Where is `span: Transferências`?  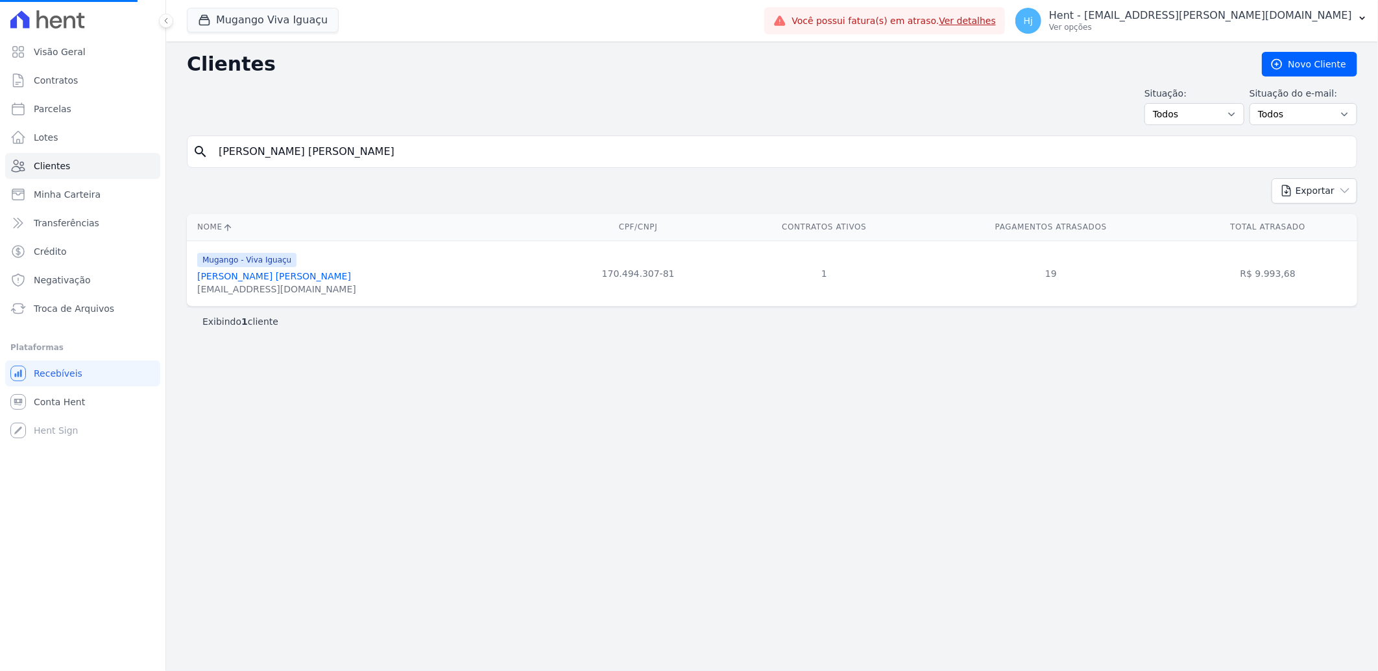 span: Transferências is located at coordinates (66, 223).